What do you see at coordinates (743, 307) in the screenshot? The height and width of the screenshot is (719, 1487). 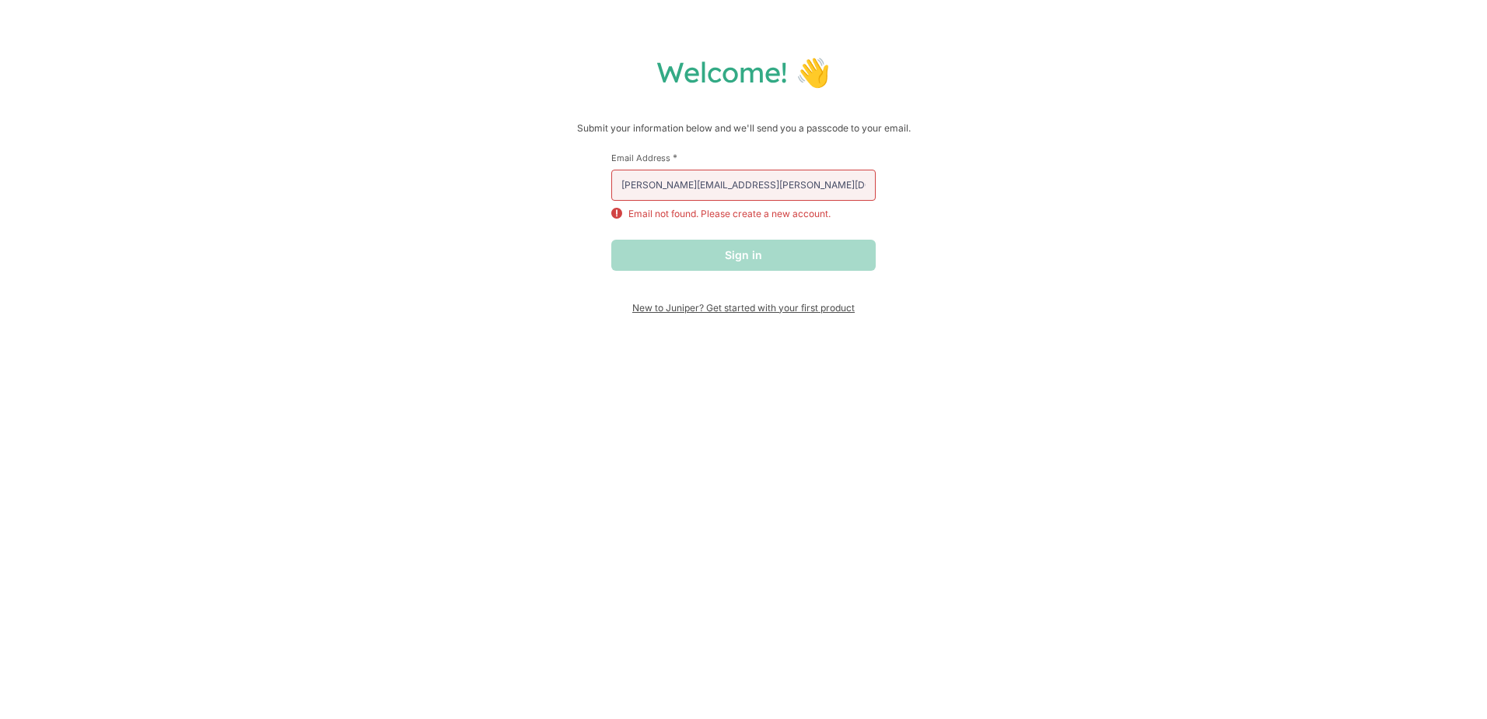 I see `span: New to Juniper? Get started with your first product` at bounding box center [743, 307].